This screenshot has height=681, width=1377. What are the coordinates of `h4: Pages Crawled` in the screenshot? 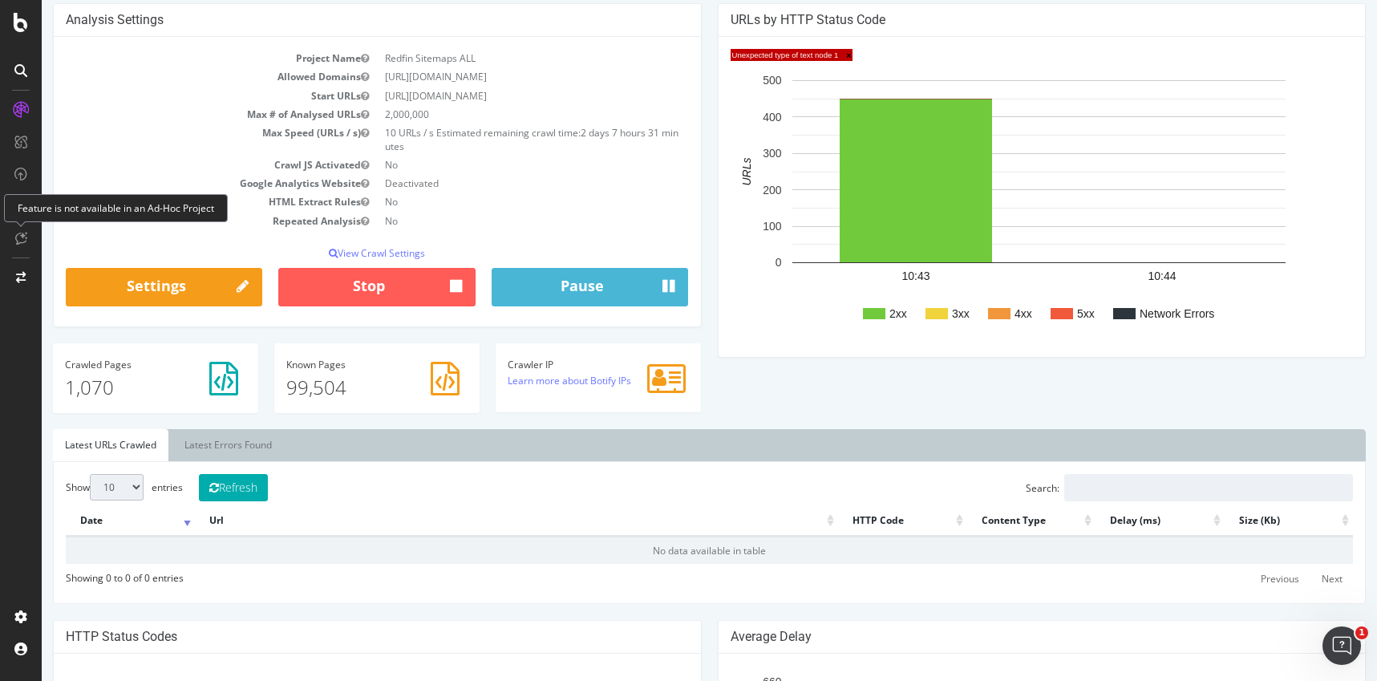 It's located at (114, 364).